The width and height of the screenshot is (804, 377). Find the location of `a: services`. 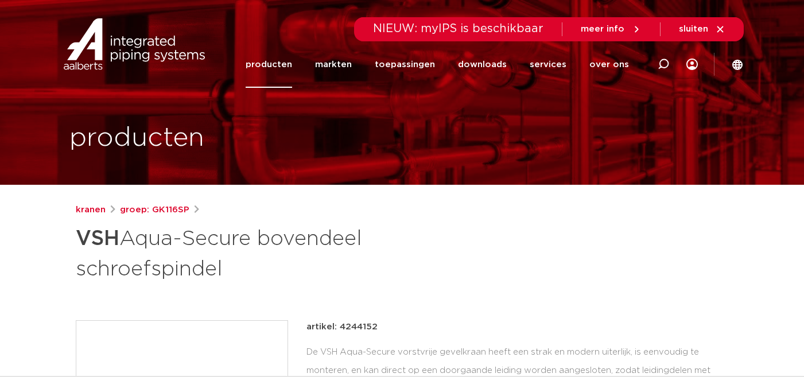

a: services is located at coordinates (548, 64).